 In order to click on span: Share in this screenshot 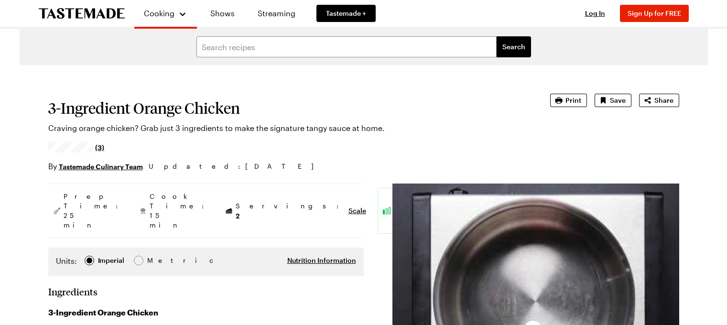, I will do `click(664, 100)`.